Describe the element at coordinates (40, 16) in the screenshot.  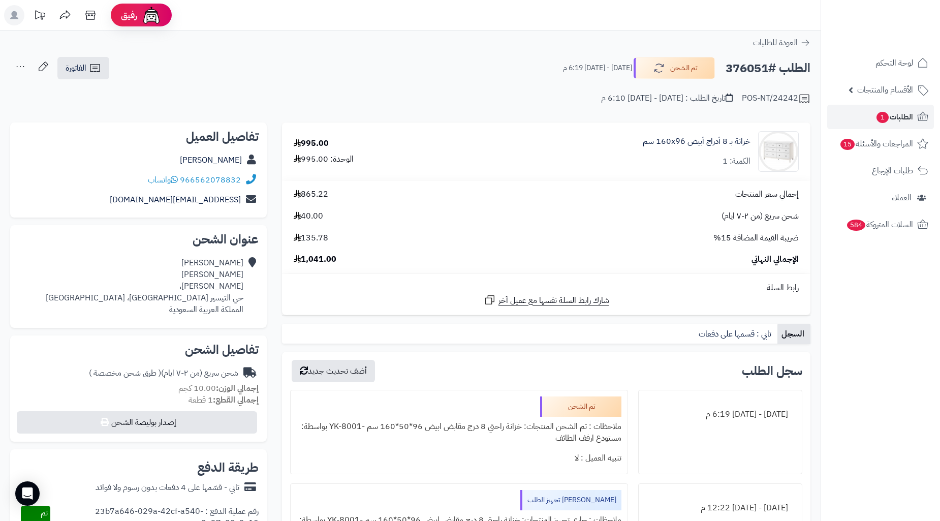
I see `a: تحديثات المنصة` at that location.